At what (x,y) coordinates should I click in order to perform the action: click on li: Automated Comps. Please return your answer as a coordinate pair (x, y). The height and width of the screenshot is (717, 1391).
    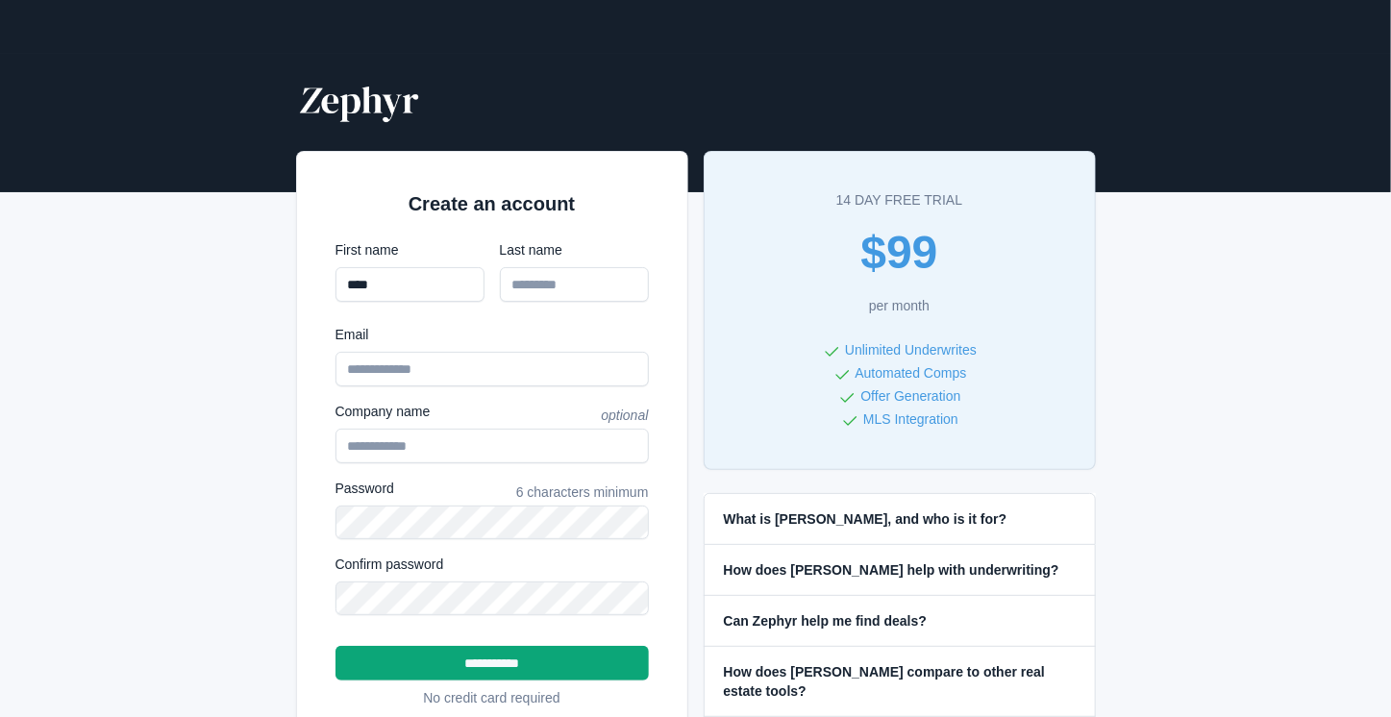
    Looking at the image, I should click on (900, 373).